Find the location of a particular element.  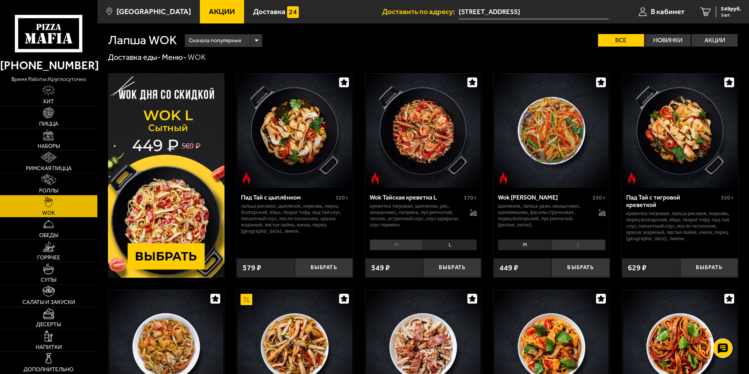

p: цыпленок, лапша удон, овощи микс, шампиньоны, фасоль стручковая , перец болгарский, лук репчатый,... is located at coordinates (544, 216).